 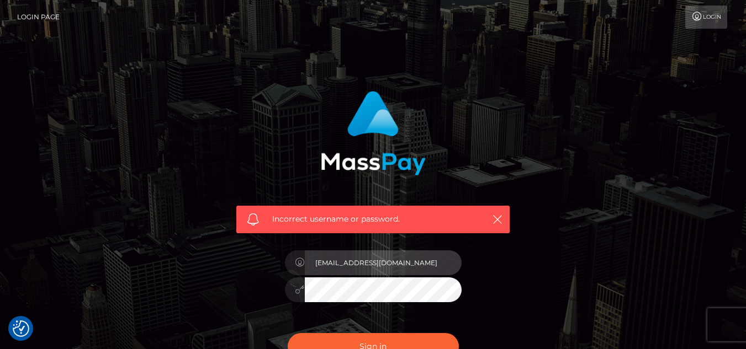 What do you see at coordinates (38, 17) in the screenshot?
I see `a: Login Page` at bounding box center [38, 17].